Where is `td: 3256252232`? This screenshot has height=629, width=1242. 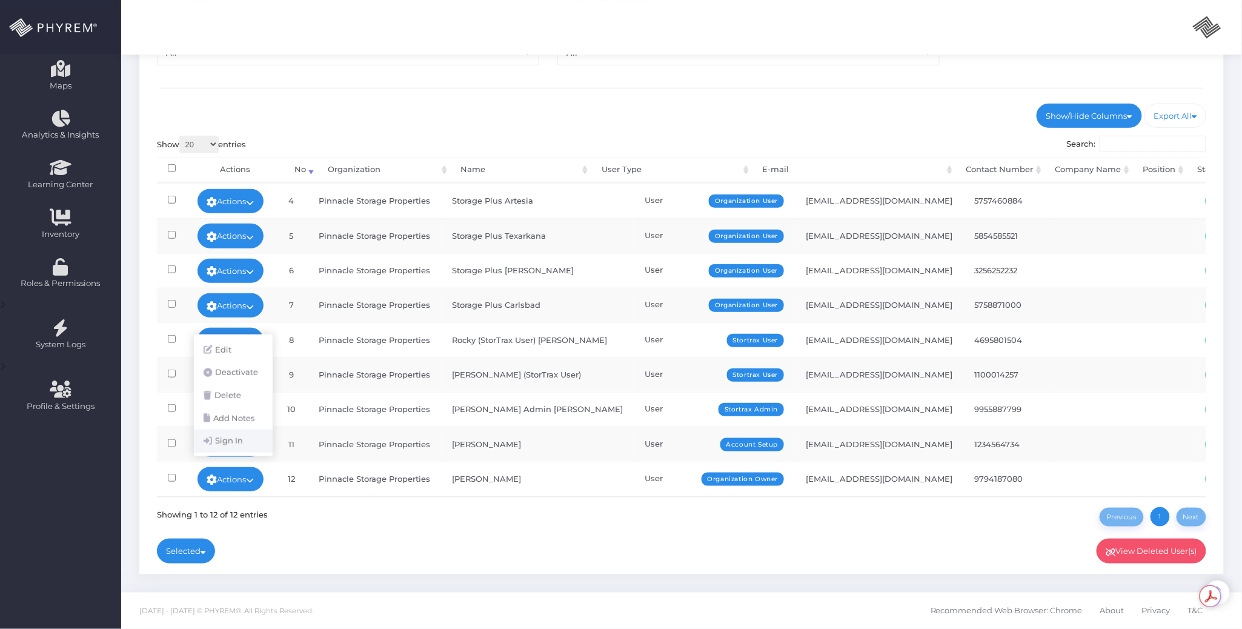 td: 3256252232 is located at coordinates (1007, 270).